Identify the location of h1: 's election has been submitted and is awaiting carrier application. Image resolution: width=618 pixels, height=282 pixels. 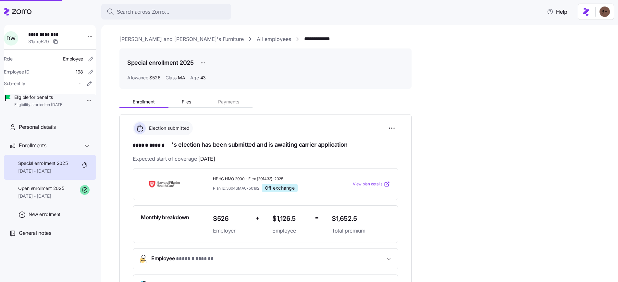
(266, 145).